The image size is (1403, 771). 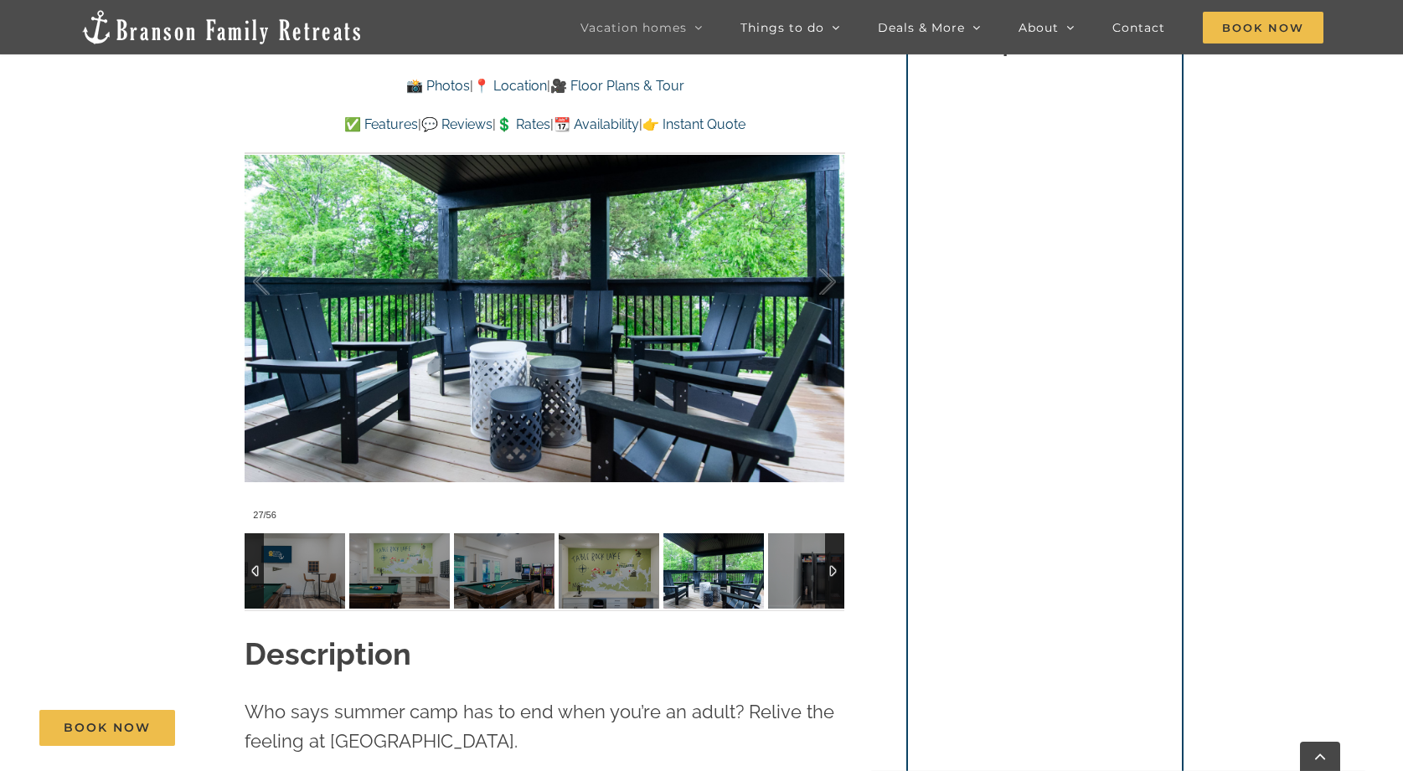 What do you see at coordinates (921, 28) in the screenshot?
I see `span: Deals & More` at bounding box center [921, 28].